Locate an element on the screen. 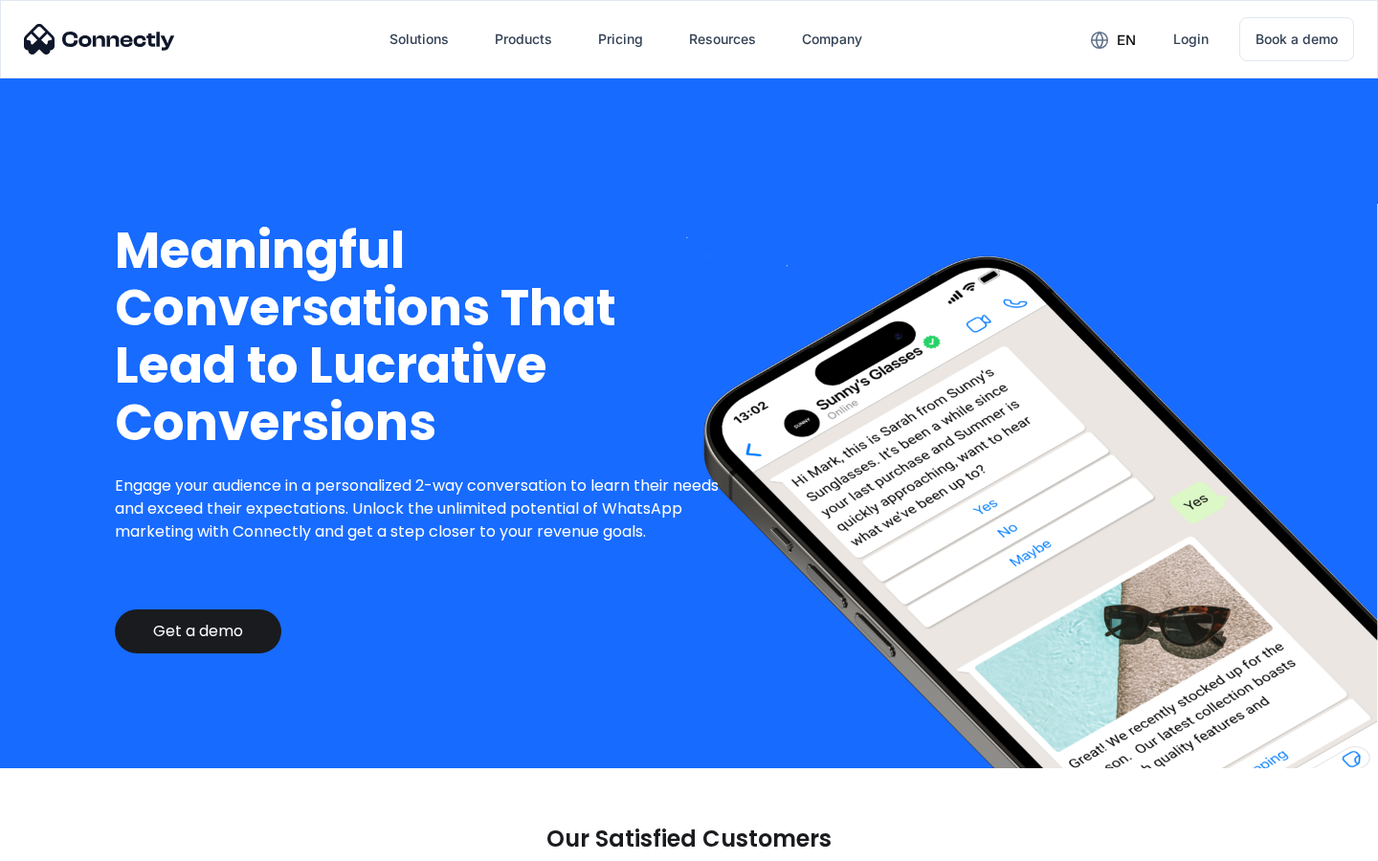 Image resolution: width=1378 pixels, height=861 pixels. a: Login is located at coordinates (1190, 39).